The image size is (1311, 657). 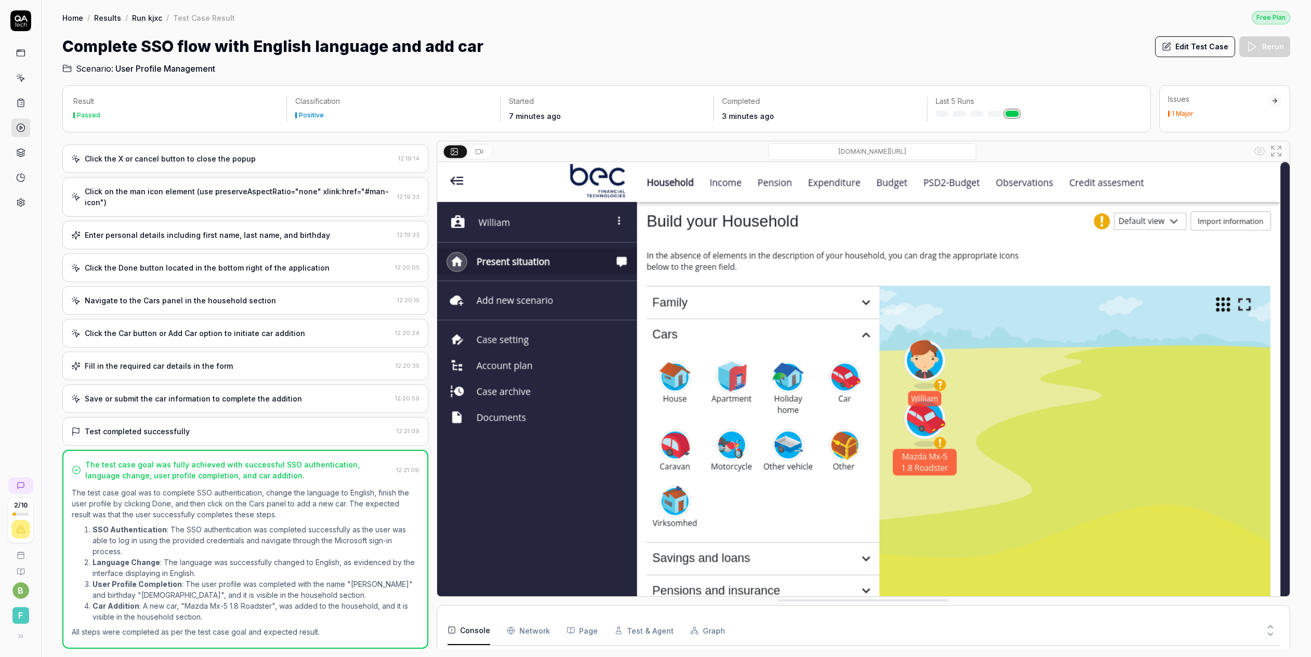 I want to click on div: The test case goal was fully achieved with successful SSO authentication, language change, user p..., so click(x=239, y=470).